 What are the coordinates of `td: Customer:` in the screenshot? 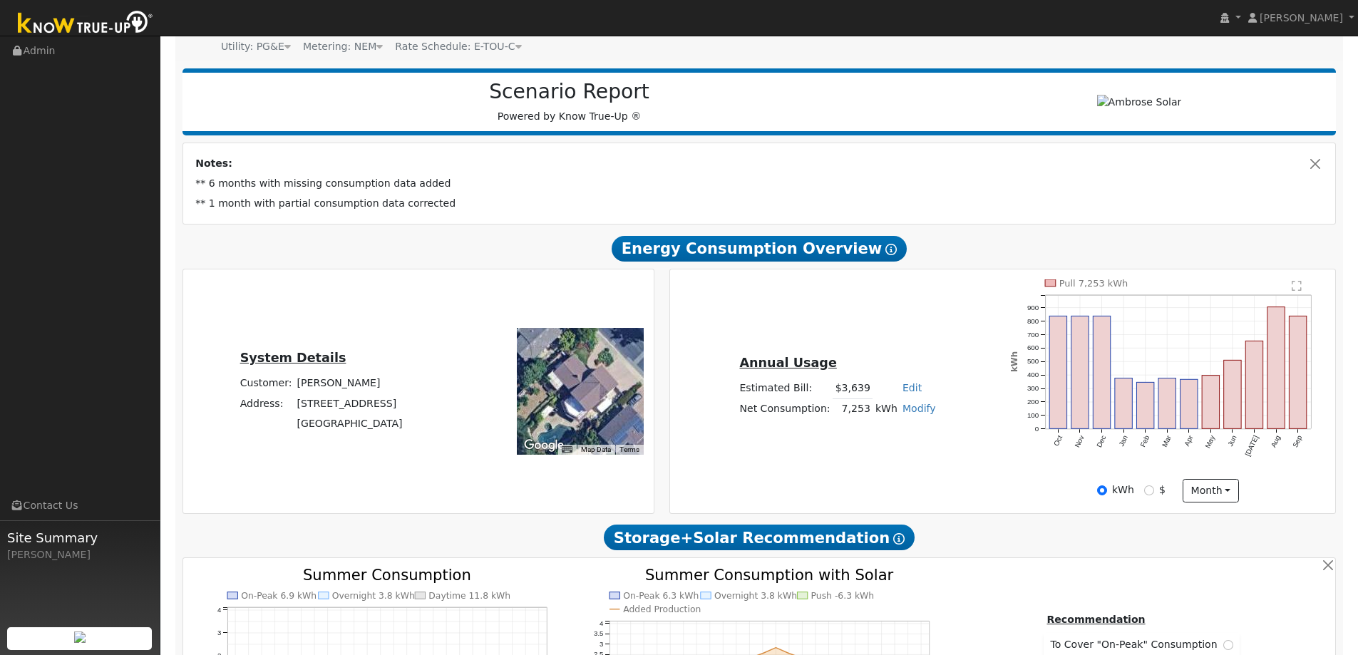 It's located at (266, 384).